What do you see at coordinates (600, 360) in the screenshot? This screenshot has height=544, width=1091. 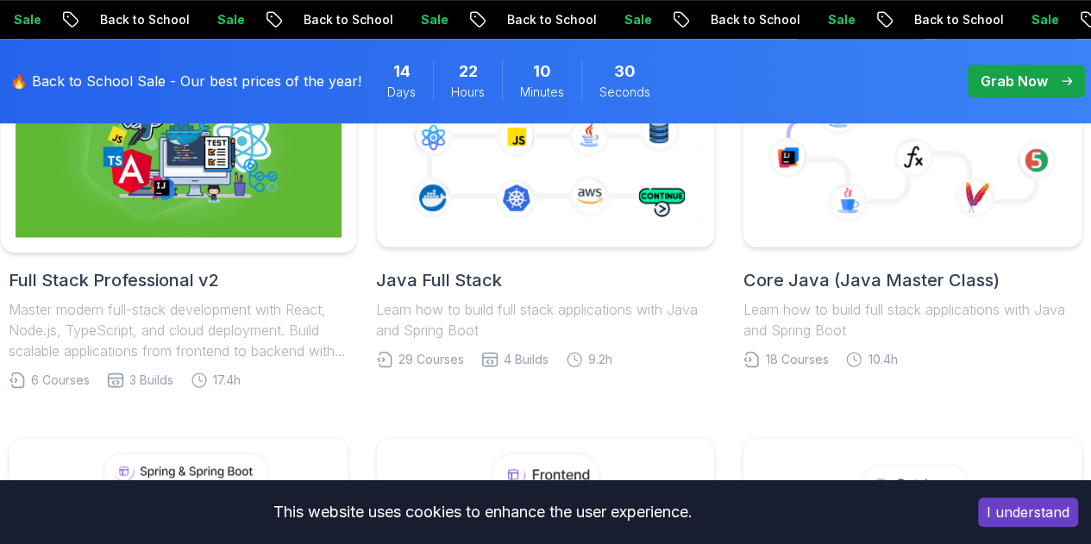 I see `span: 9.2h` at bounding box center [600, 360].